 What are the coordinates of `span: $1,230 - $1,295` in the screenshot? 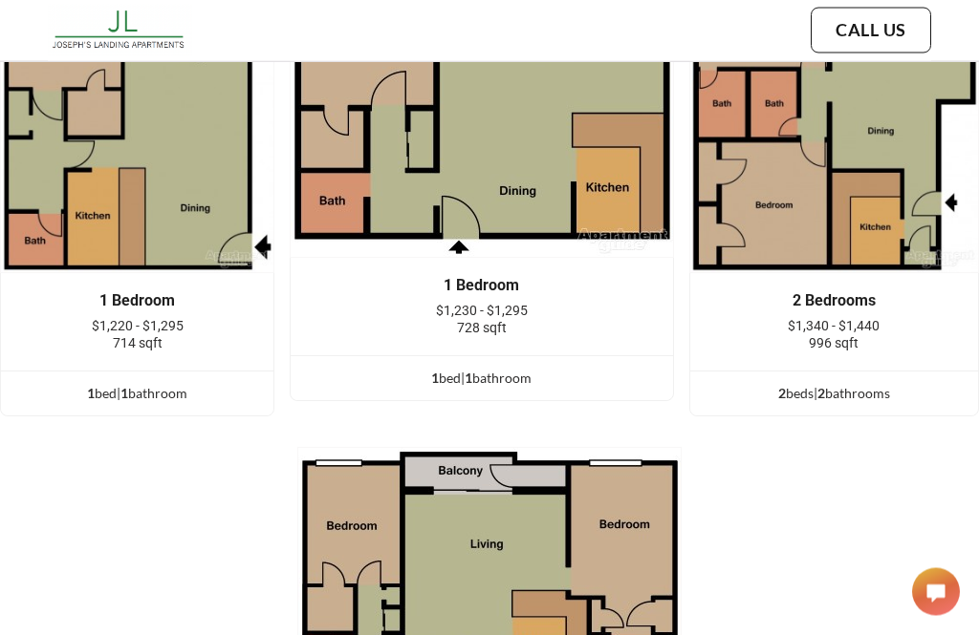 It's located at (482, 312).